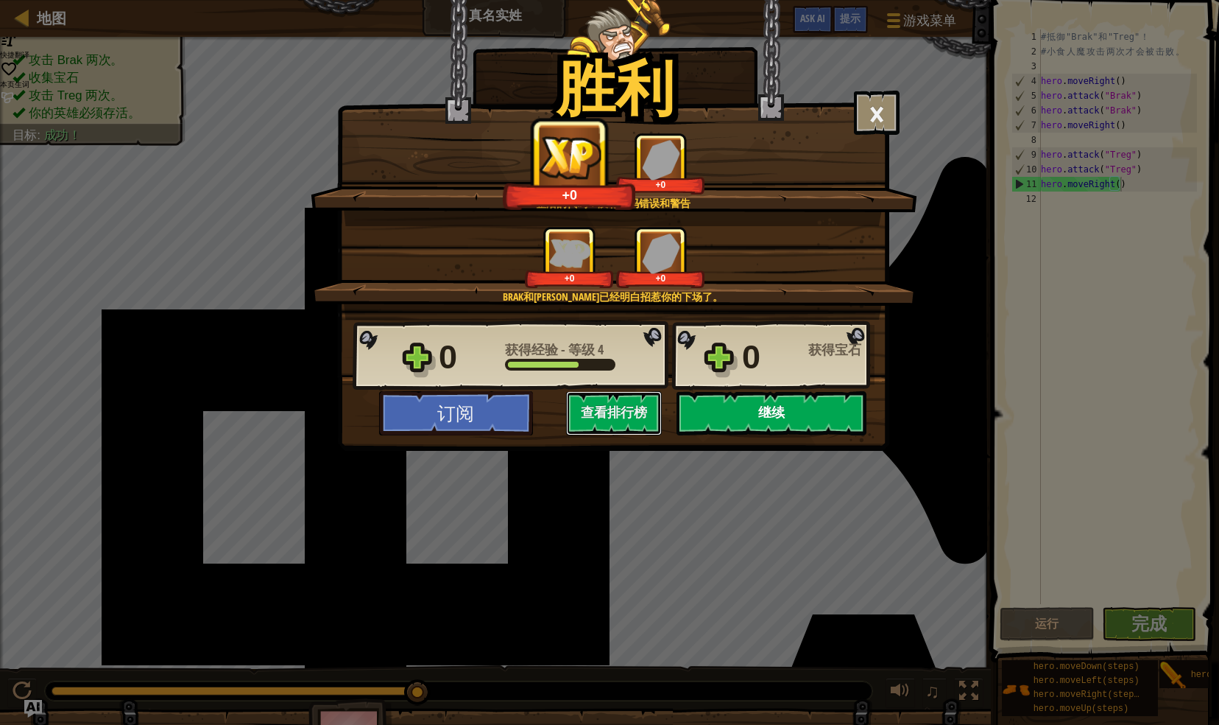 This screenshot has width=1219, height=725. What do you see at coordinates (616, 87) in the screenshot?
I see `h1: 胜利` at bounding box center [616, 87].